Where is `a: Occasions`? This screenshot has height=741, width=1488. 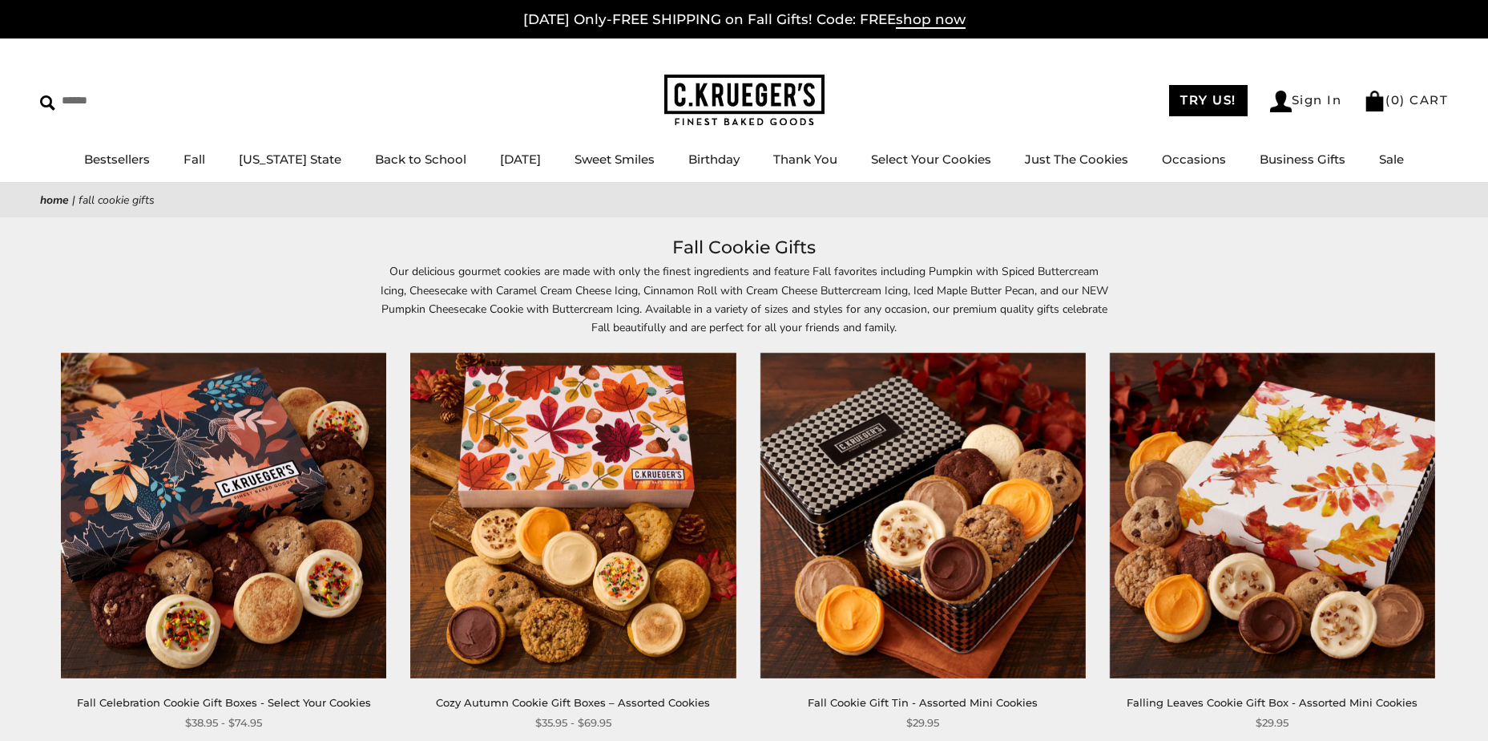 a: Occasions is located at coordinates (1194, 159).